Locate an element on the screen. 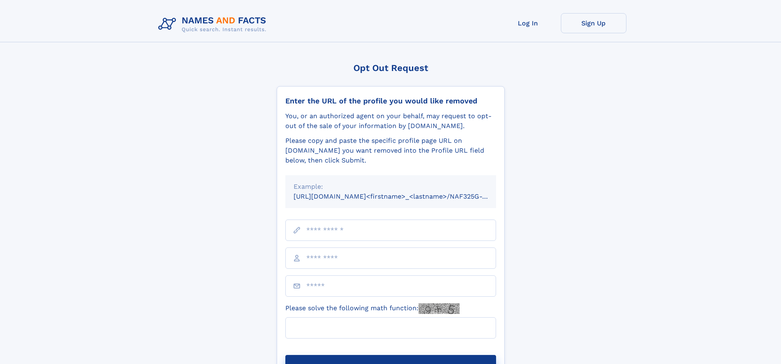  div: Opt Out Request is located at coordinates (391, 68).